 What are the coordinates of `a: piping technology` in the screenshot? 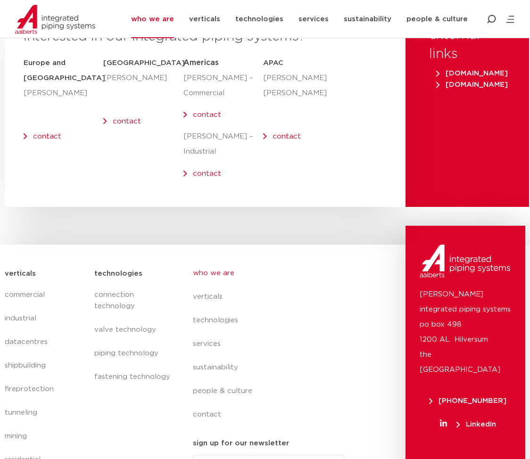 It's located at (134, 354).